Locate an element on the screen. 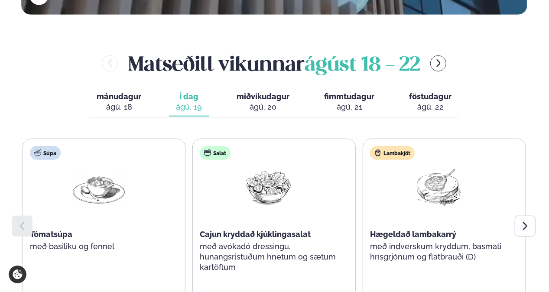 This screenshot has width=549, height=292. div: Súpa is located at coordinates (45, 153).